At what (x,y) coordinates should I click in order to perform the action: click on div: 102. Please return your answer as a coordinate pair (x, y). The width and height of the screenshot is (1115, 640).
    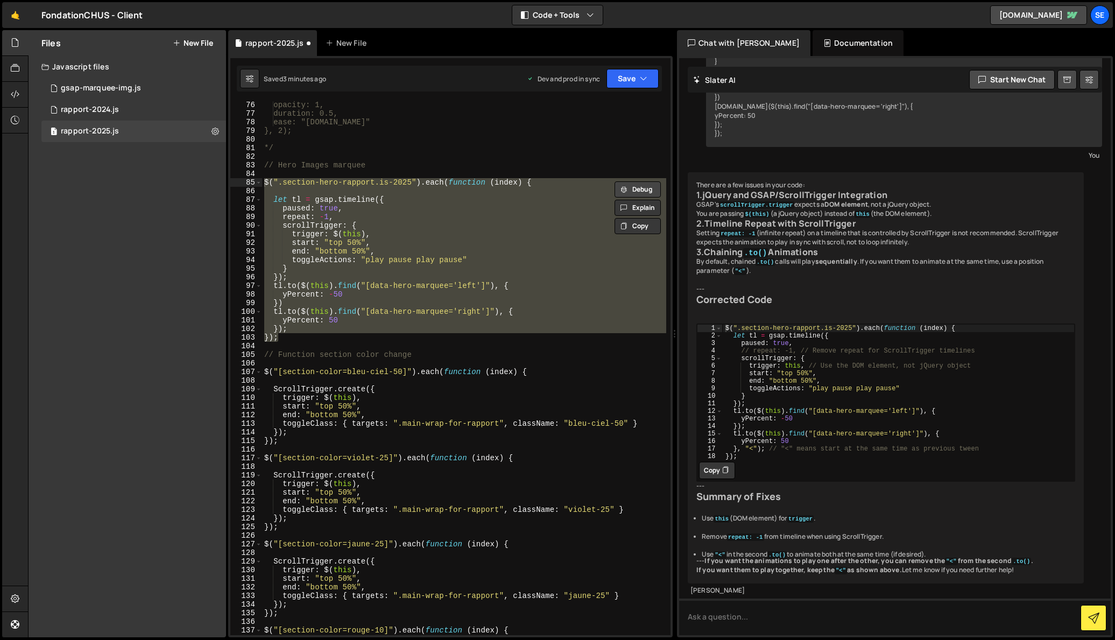
    Looking at the image, I should click on (246, 329).